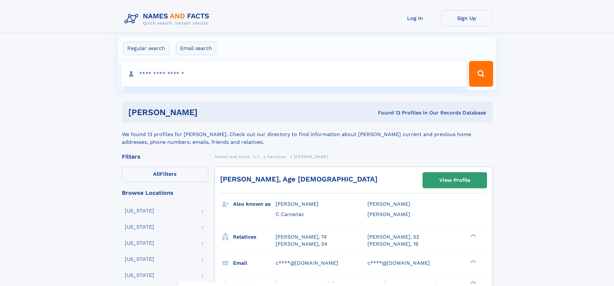 This screenshot has height=286, width=614. I want to click on a: View Profile, so click(455, 180).